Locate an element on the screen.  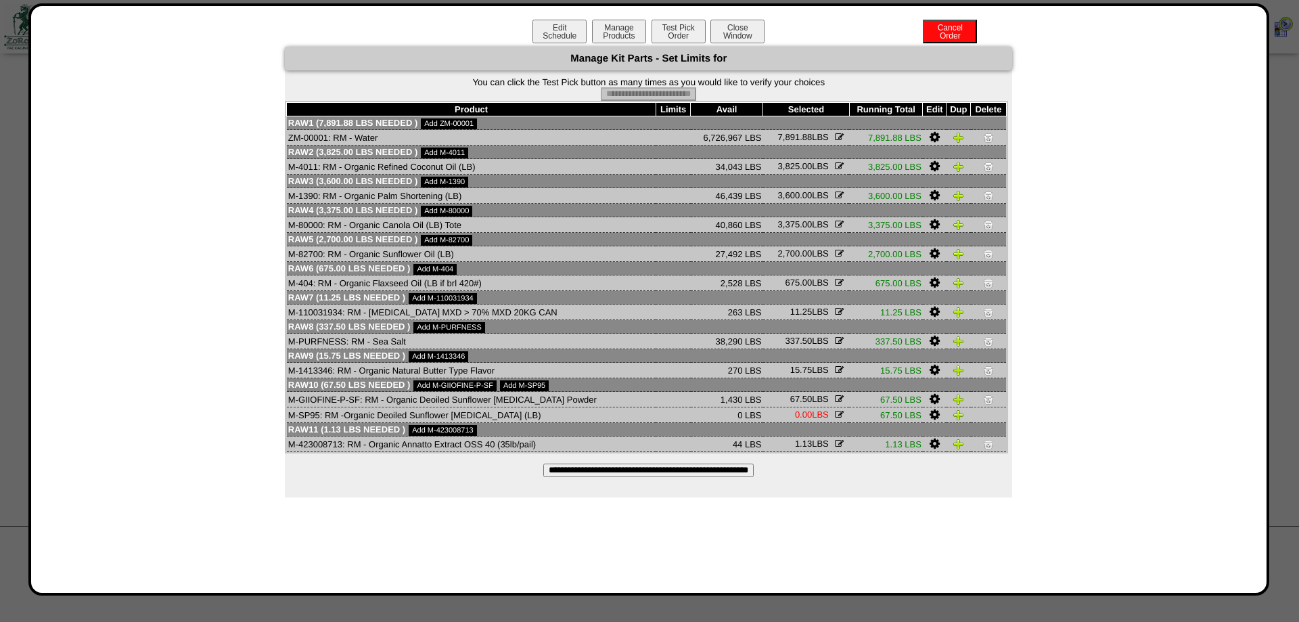
td: 38,290 LBS is located at coordinates (727, 341).